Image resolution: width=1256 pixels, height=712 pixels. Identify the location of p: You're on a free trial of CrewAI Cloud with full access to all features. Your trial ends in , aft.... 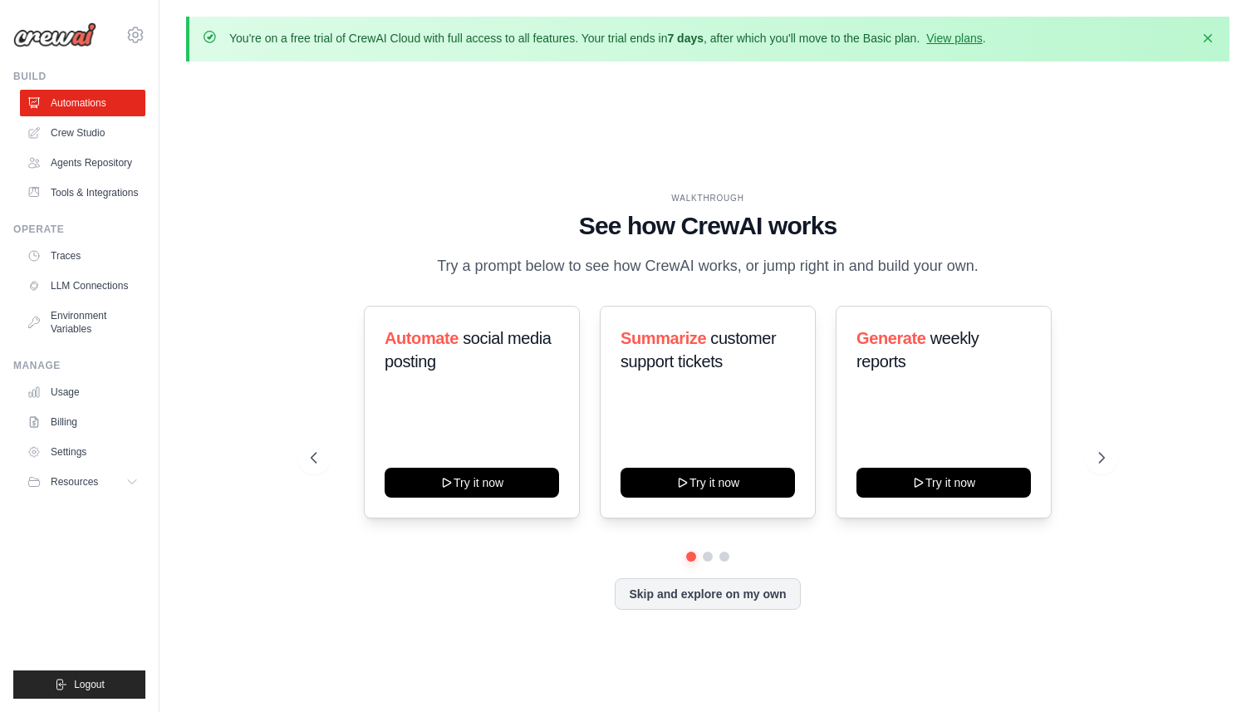
(607, 38).